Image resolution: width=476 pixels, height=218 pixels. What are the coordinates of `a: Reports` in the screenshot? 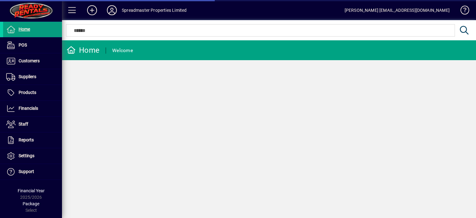 It's located at (33, 140).